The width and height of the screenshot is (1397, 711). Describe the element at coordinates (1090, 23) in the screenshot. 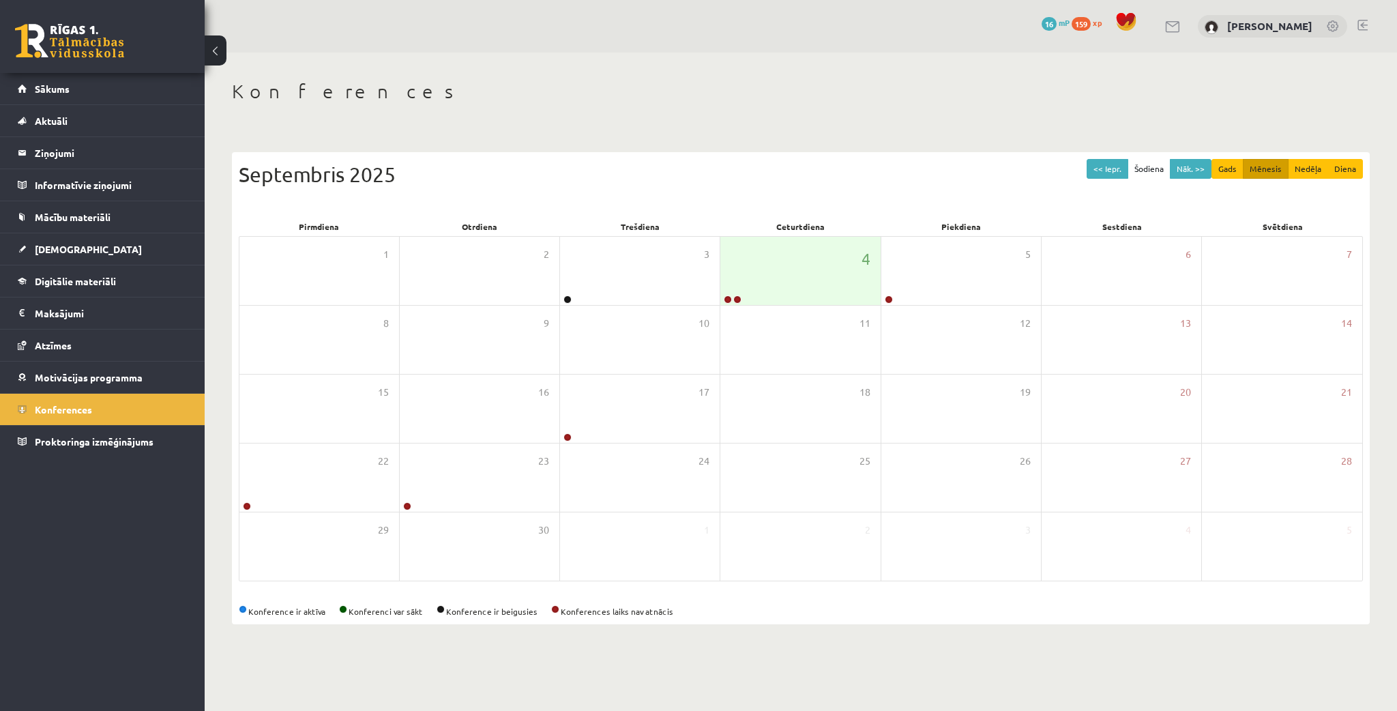

I see `a: 159 xp` at that location.